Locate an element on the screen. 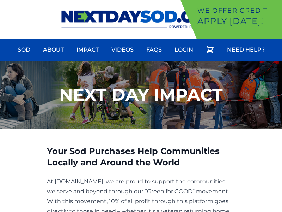 Image resolution: width=282 pixels, height=212 pixels. a: Login is located at coordinates (184, 50).